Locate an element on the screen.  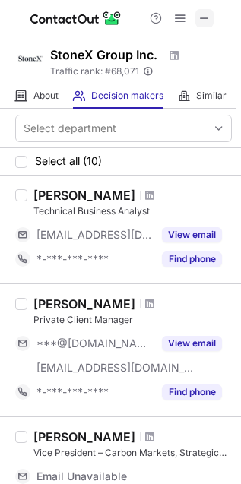
div: Technical Business Analyst is located at coordinates (132, 211).